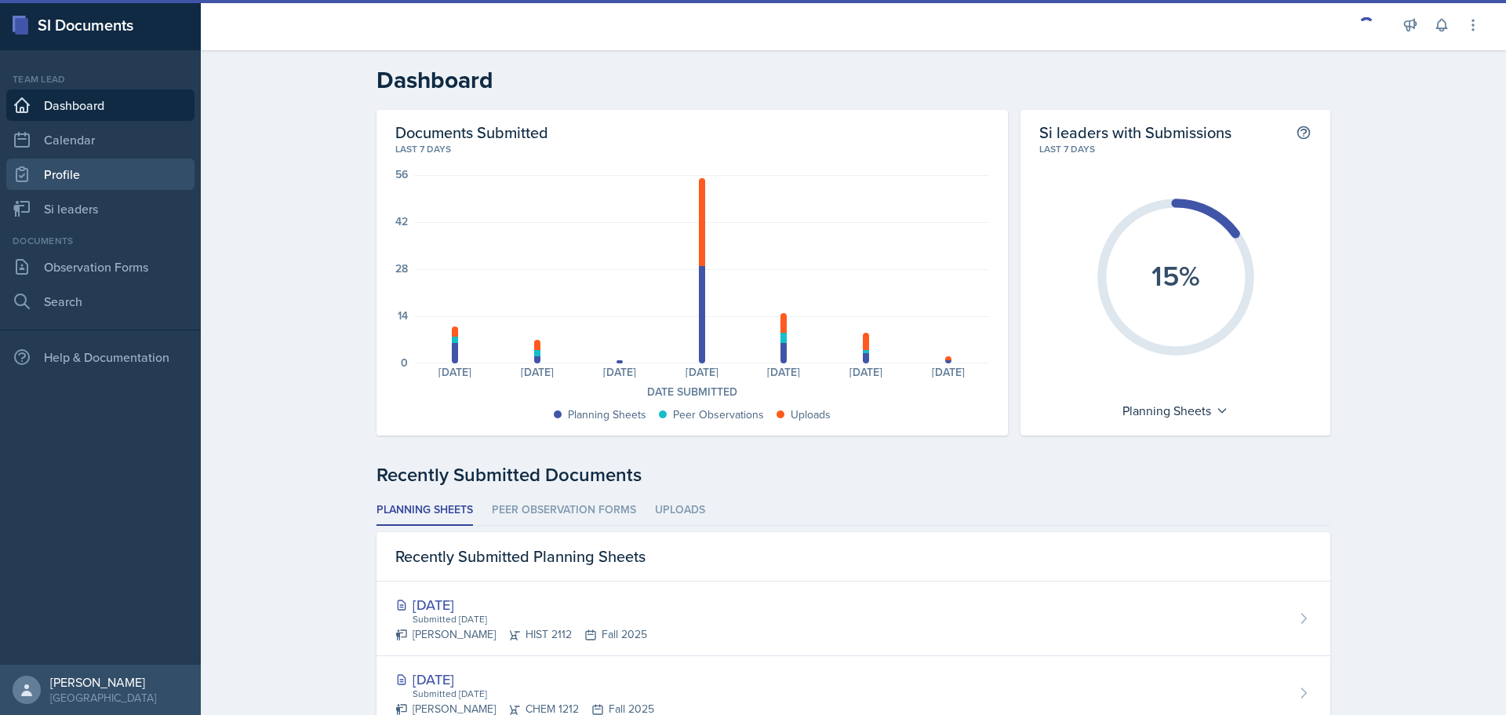 The image size is (1506, 715). Describe the element at coordinates (424, 510) in the screenshot. I see `li: Planning Sheets` at that location.